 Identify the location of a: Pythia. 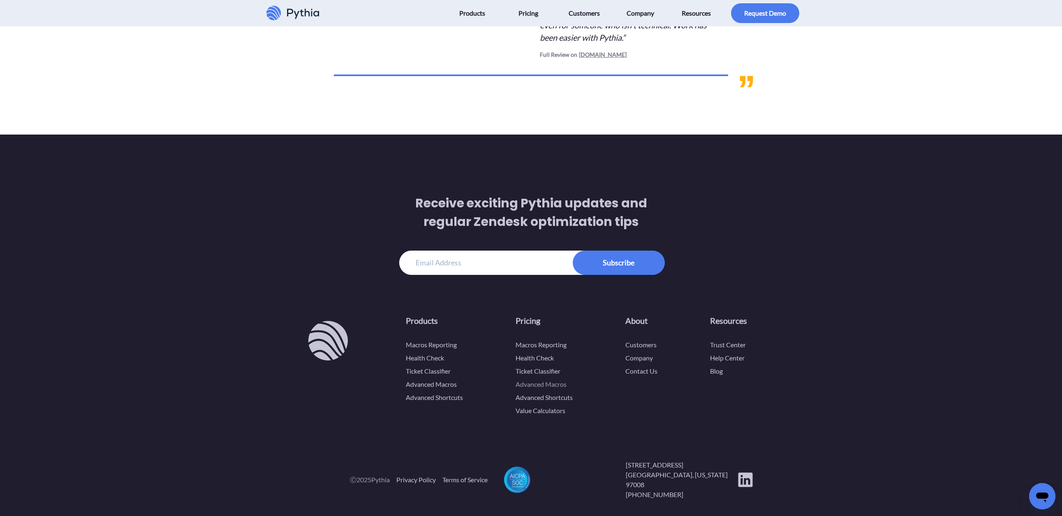
(327, 341).